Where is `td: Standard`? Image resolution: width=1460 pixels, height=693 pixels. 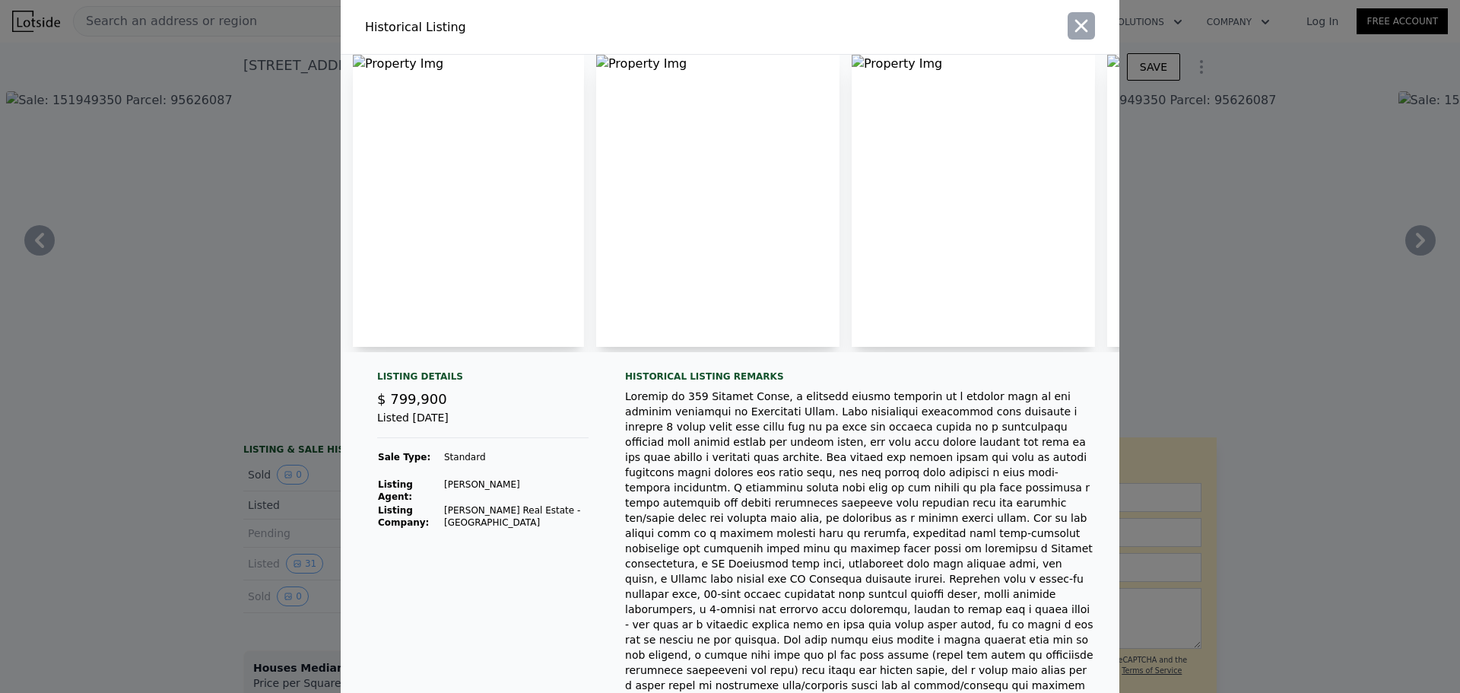 td: Standard is located at coordinates (516, 457).